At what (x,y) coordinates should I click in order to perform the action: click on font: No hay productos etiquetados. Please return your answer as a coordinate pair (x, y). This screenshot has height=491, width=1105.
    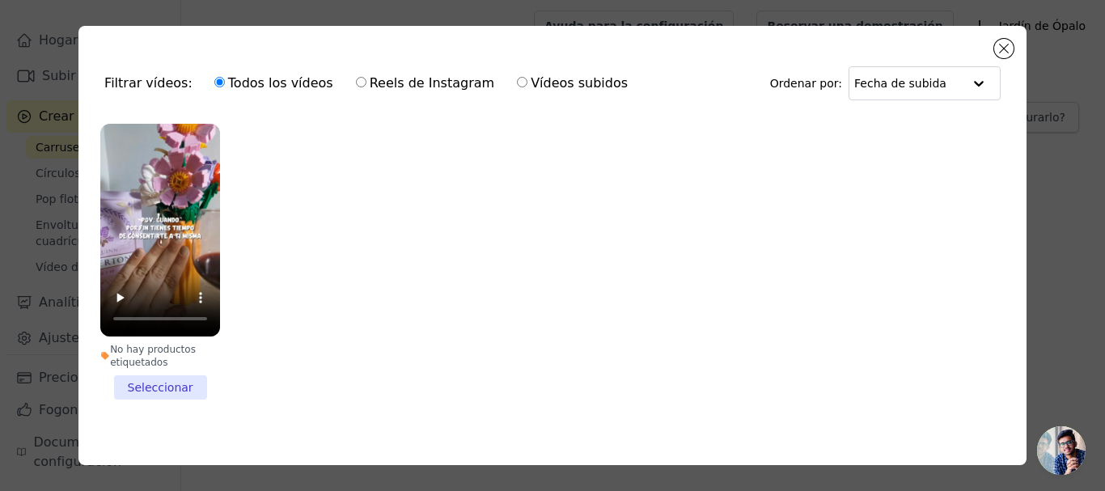
    Looking at the image, I should click on (153, 356).